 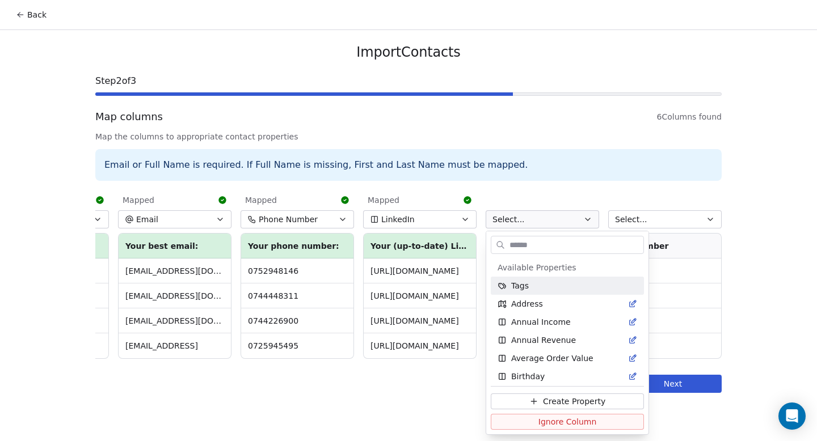 What do you see at coordinates (567, 422) in the screenshot?
I see `span: Ignore Column` at bounding box center [567, 422].